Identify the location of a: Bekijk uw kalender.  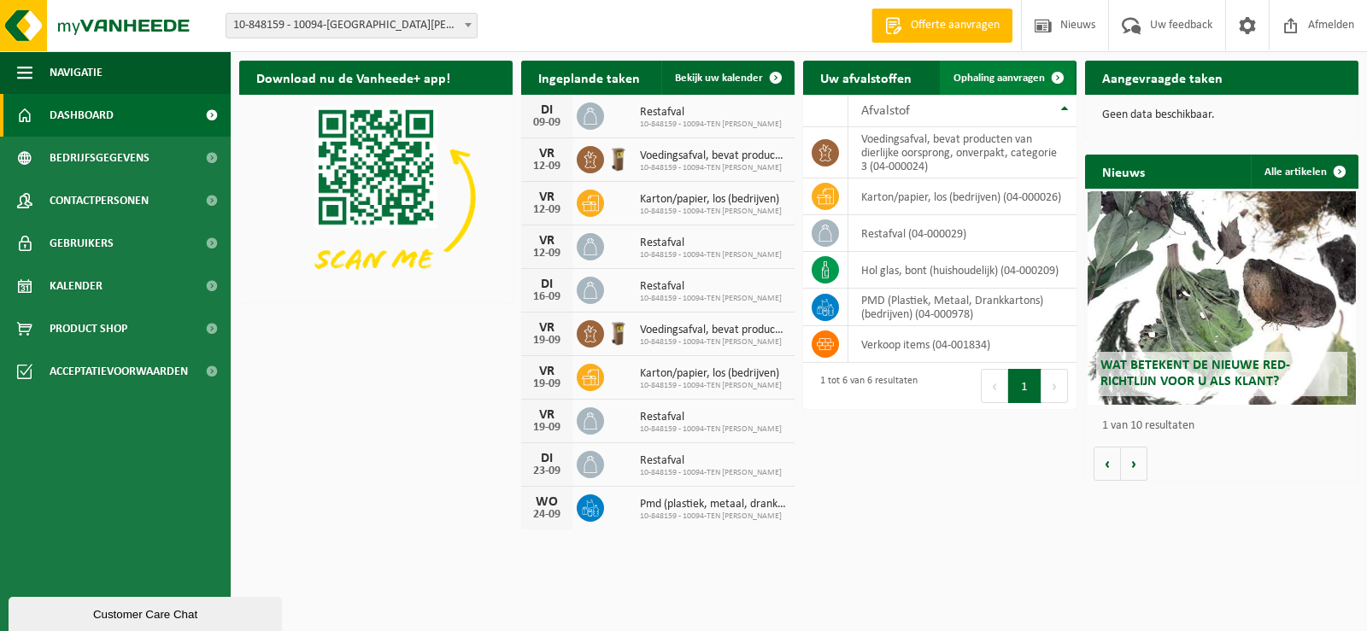
(727, 78).